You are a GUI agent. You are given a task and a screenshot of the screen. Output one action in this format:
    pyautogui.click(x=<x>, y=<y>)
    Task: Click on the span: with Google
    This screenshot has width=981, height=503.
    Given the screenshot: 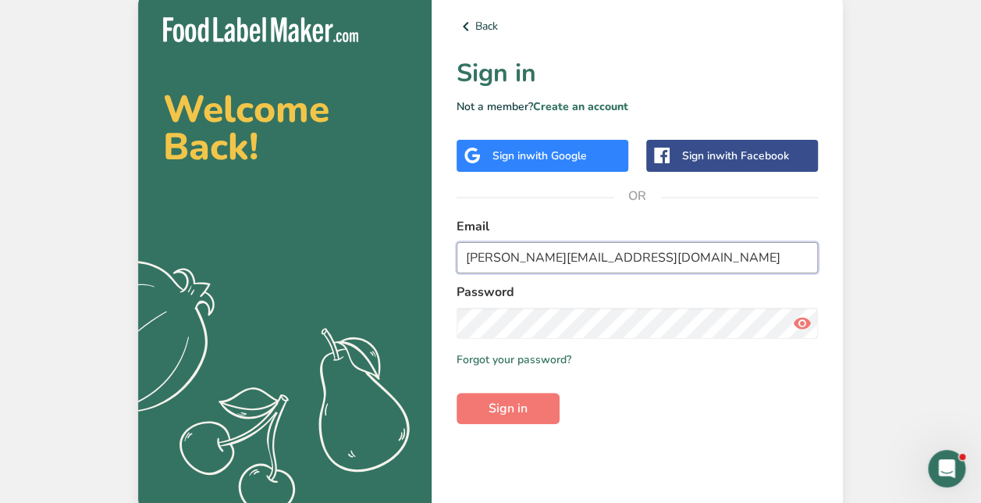 What is the action you would take?
    pyautogui.click(x=557, y=155)
    